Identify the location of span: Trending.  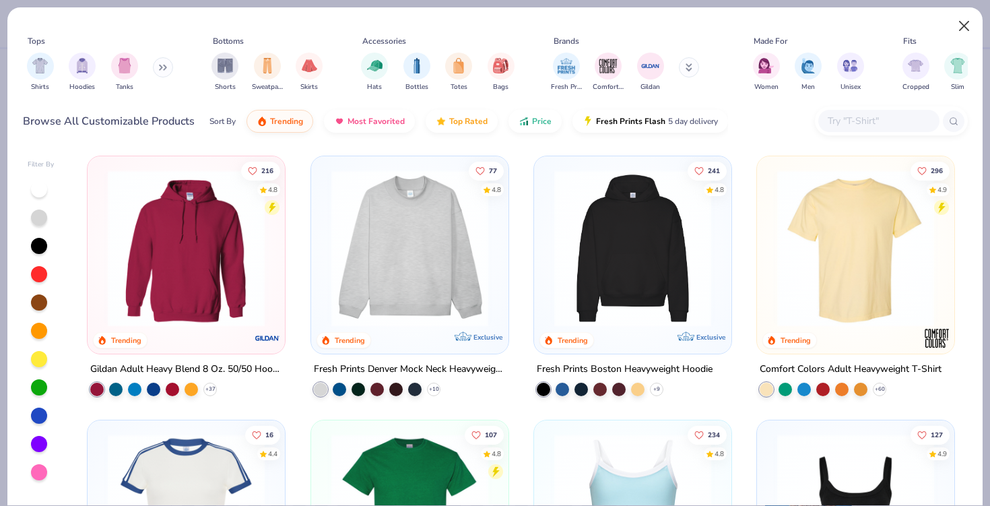
(286, 121).